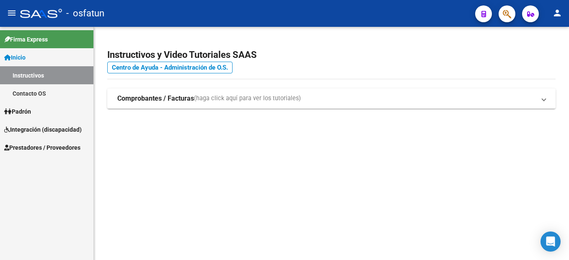 This screenshot has width=569, height=260. What do you see at coordinates (170, 67) in the screenshot?
I see `a: Centro de Ayuda - Administración de O.S.` at bounding box center [170, 67].